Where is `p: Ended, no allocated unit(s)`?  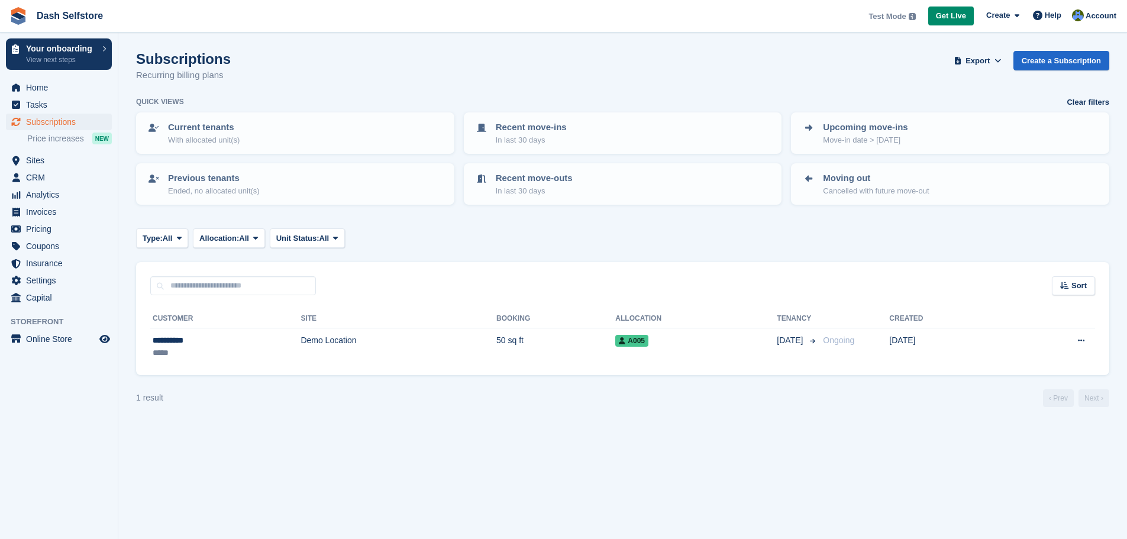 p: Ended, no allocated unit(s) is located at coordinates (214, 191).